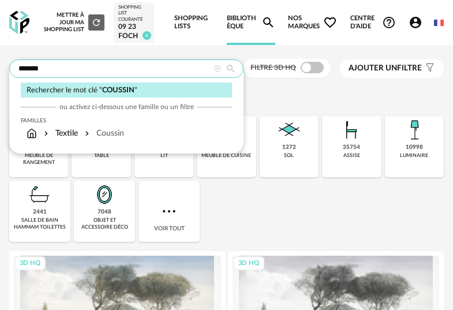 The height and width of the screenshot is (310, 453). Describe the element at coordinates (40, 223) in the screenshot. I see `div: salle de bain hammam toilettes` at that location.